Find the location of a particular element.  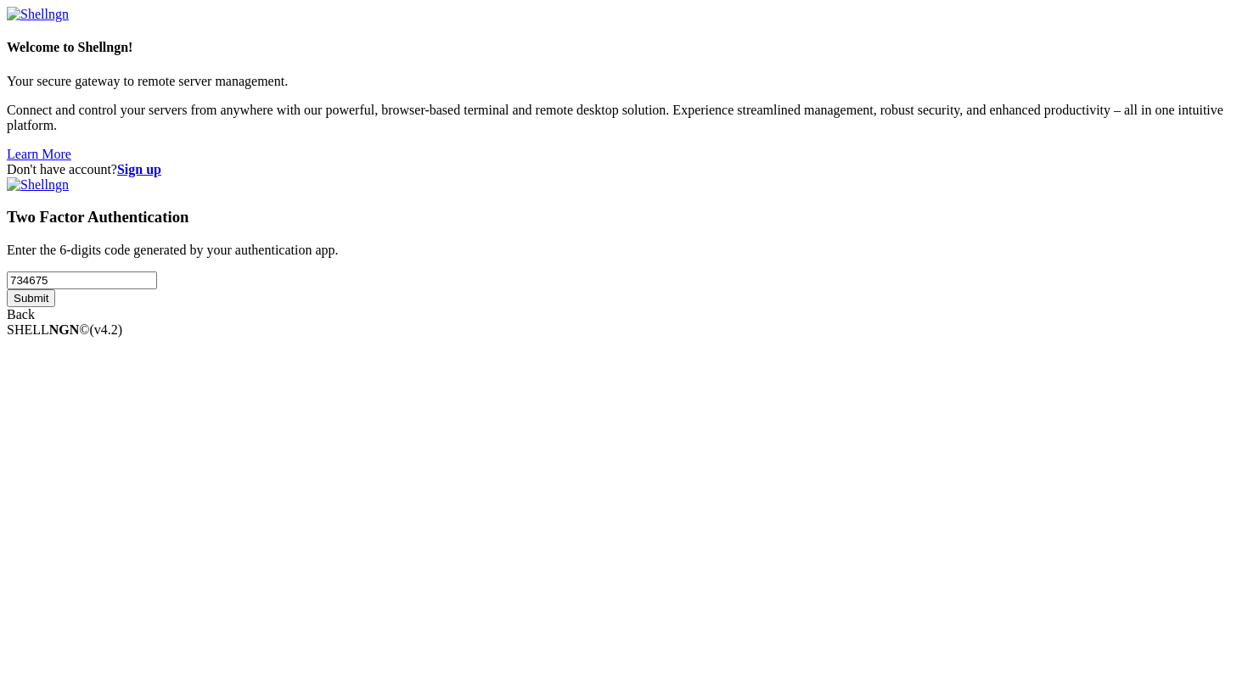

span: 4.2.0 is located at coordinates (106, 329).